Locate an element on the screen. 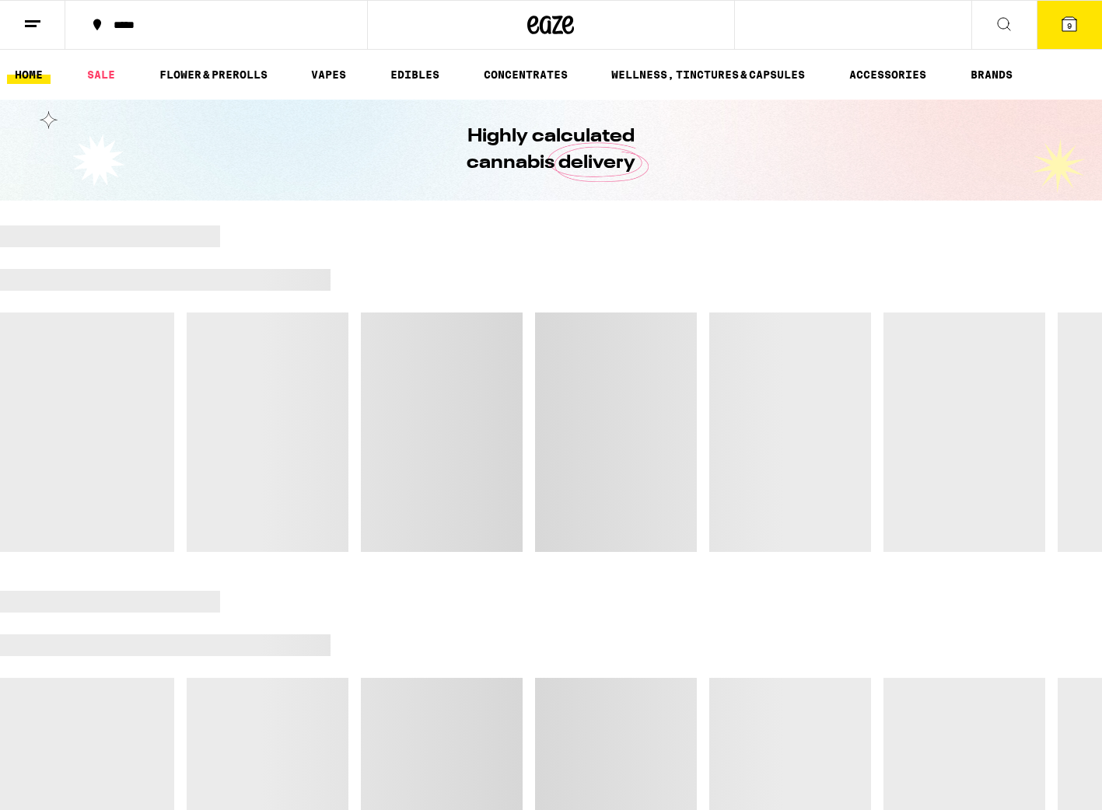 The image size is (1102, 810). span: 9 is located at coordinates (1069, 26).